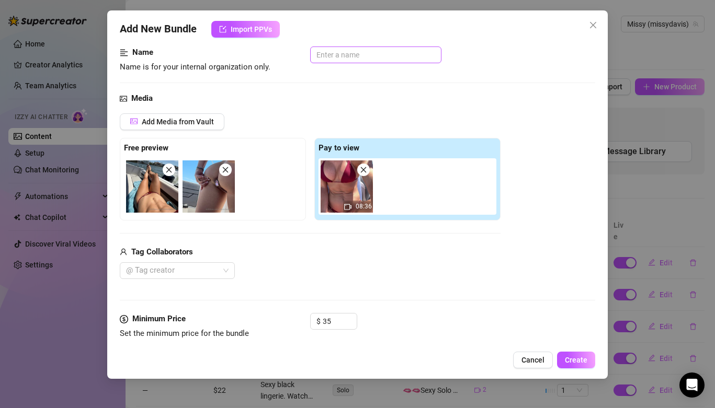  What do you see at coordinates (195, 67) in the screenshot?
I see `span: Name is for your internal organization only.` at bounding box center [195, 67].